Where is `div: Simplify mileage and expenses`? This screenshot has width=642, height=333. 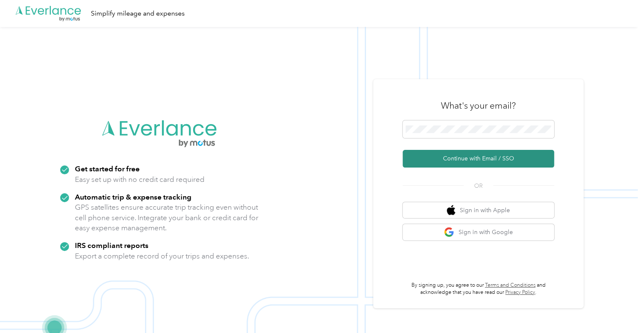
div: Simplify mileage and expenses is located at coordinates (138, 13).